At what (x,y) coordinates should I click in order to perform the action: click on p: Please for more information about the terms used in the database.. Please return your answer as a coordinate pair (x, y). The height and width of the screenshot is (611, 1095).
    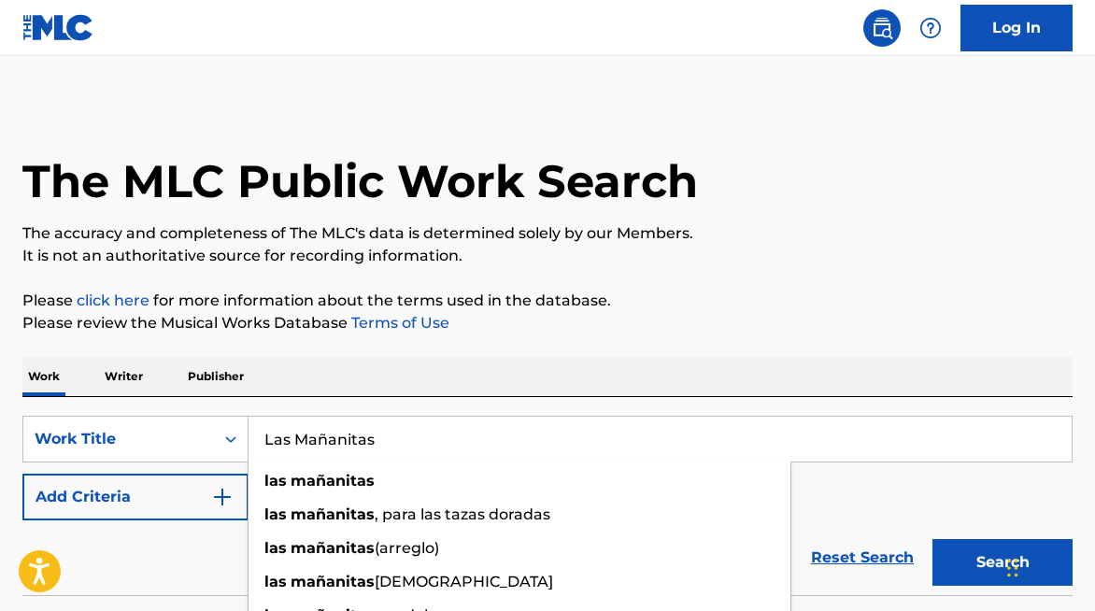
    Looking at the image, I should click on (548, 301).